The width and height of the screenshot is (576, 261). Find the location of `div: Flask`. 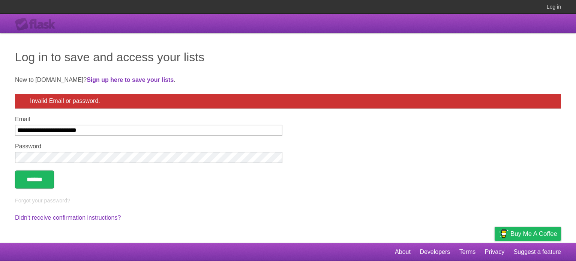

div: Flask is located at coordinates (38, 24).